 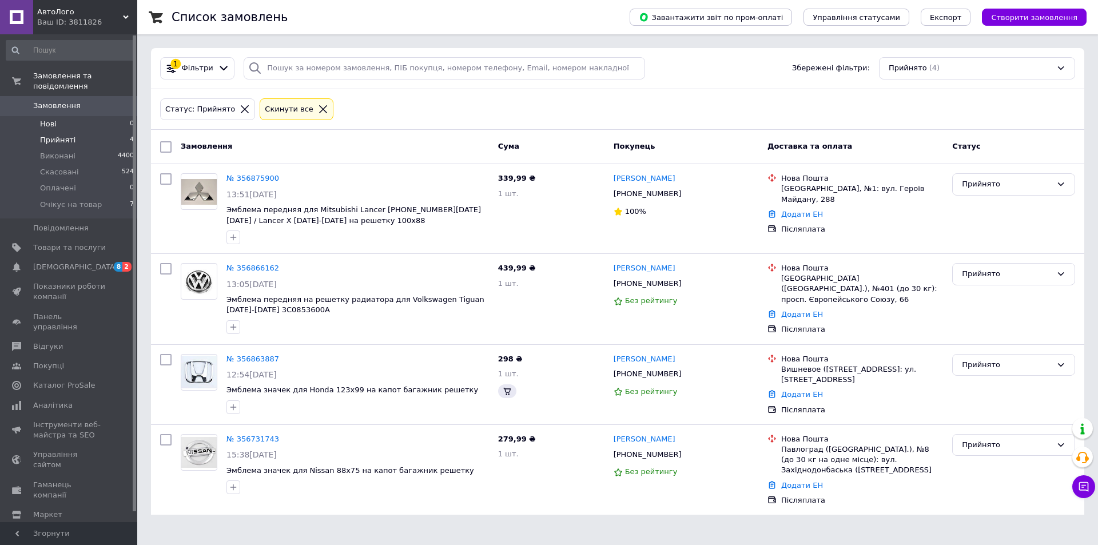 What do you see at coordinates (69, 322) in the screenshot?
I see `span: Панель управління` at bounding box center [69, 322].